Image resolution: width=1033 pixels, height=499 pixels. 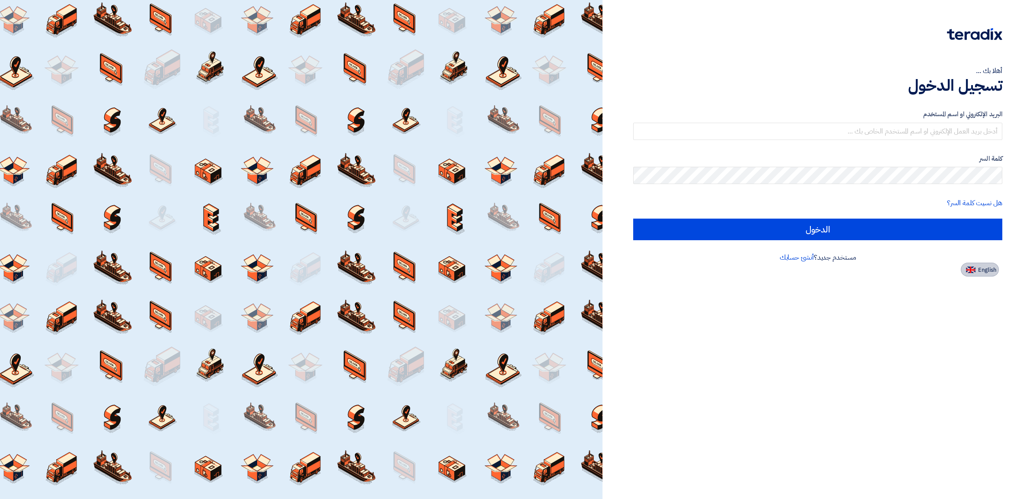 What do you see at coordinates (987, 270) in the screenshot?
I see `span: English` at bounding box center [987, 270].